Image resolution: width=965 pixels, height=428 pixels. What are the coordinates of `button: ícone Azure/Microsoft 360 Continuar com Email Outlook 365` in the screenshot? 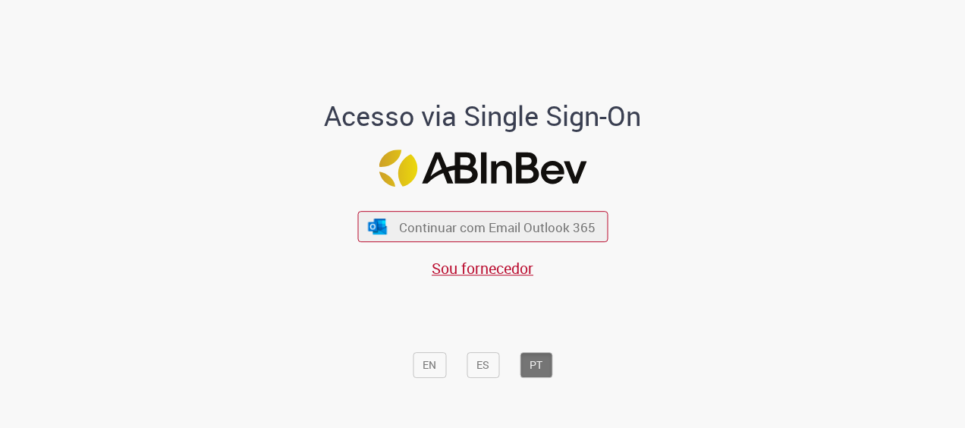 It's located at (483, 226).